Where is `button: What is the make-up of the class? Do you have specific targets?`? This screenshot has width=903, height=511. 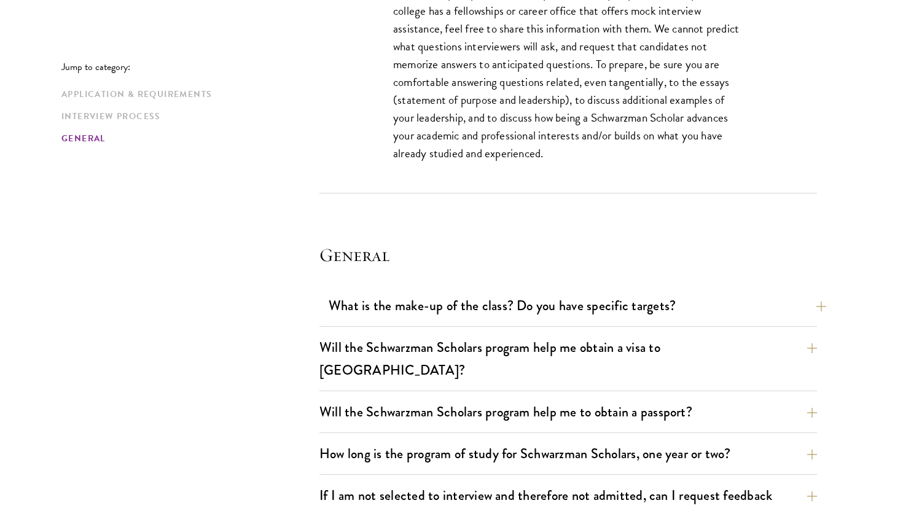 button: What is the make-up of the class? Do you have specific targets? is located at coordinates (577, 305).